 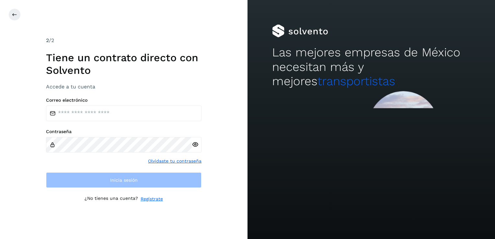 I want to click on span: 2, so click(x=47, y=40).